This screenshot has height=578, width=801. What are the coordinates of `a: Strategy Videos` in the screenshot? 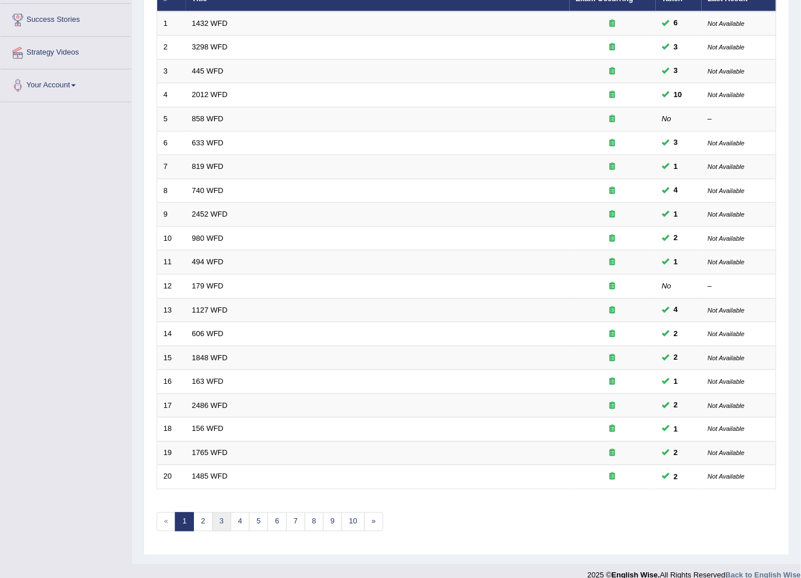 It's located at (66, 51).